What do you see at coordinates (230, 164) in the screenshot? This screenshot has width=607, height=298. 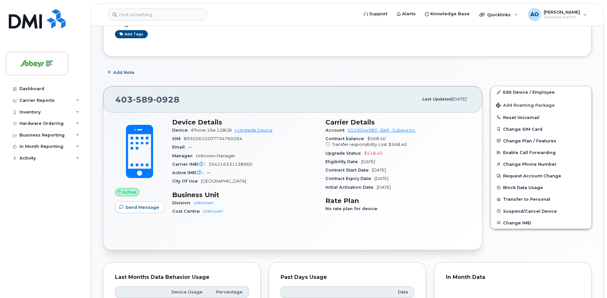 I see `span: 354216331138960` at bounding box center [230, 164].